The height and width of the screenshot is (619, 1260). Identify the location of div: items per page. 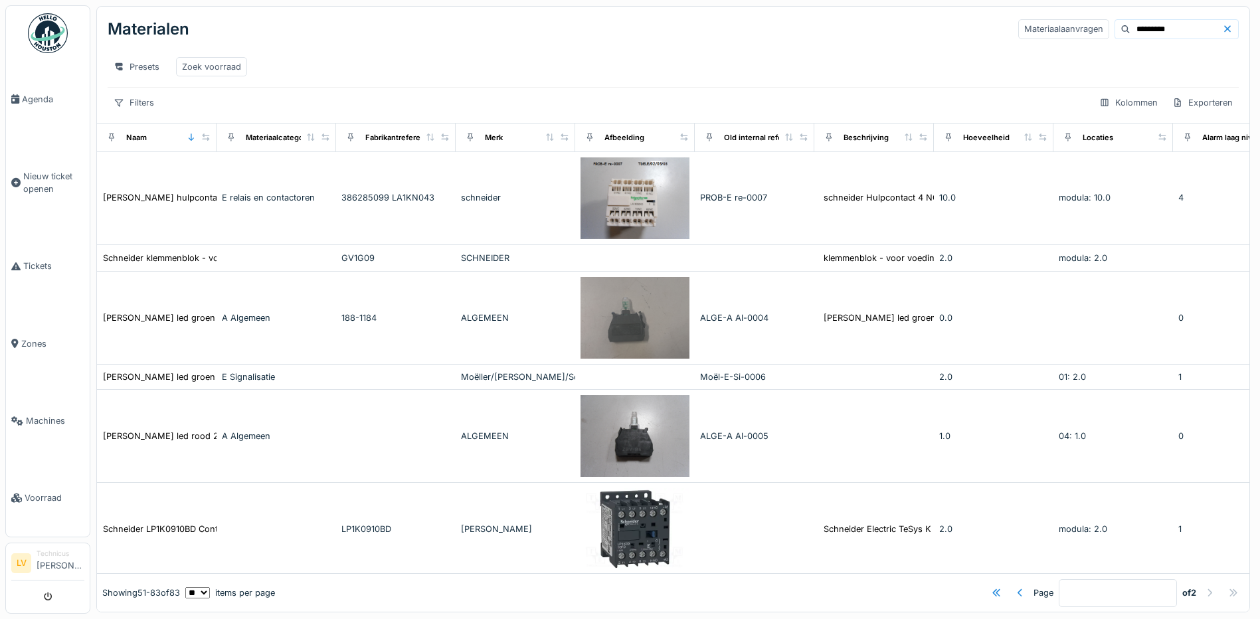
(230, 592).